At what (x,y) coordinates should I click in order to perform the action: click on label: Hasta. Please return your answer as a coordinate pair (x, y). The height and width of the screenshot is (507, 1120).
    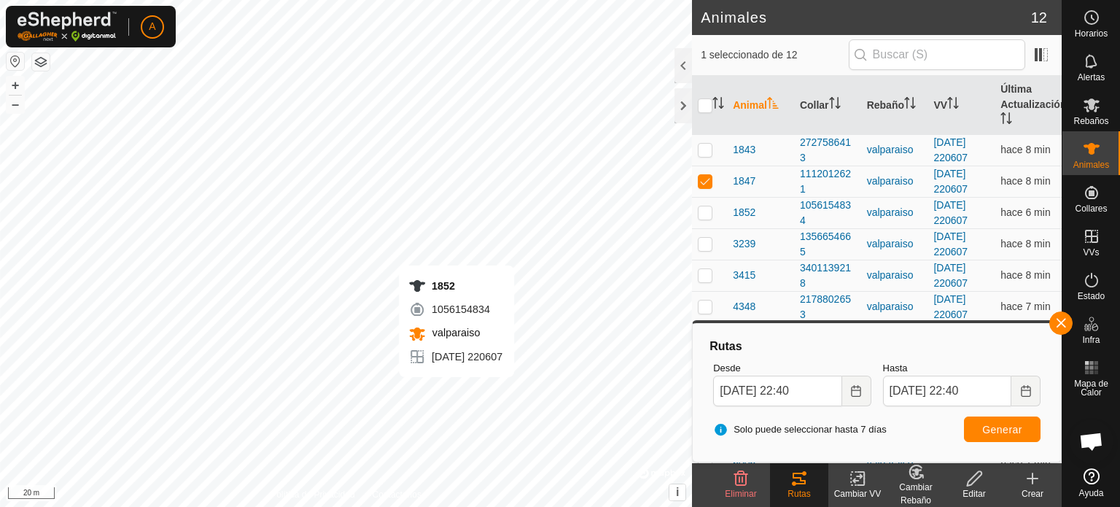
    Looking at the image, I should click on (962, 368).